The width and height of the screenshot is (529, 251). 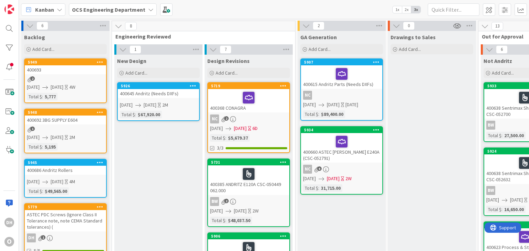 I want to click on input: Quick Filter..., so click(x=454, y=10).